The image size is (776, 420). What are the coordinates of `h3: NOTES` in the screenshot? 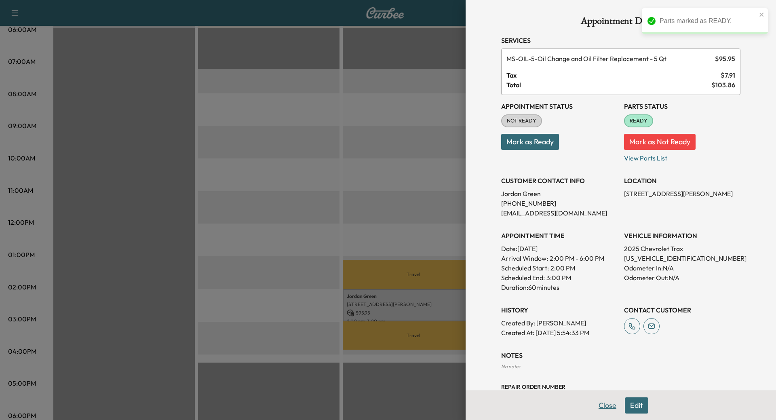 It's located at (621, 355).